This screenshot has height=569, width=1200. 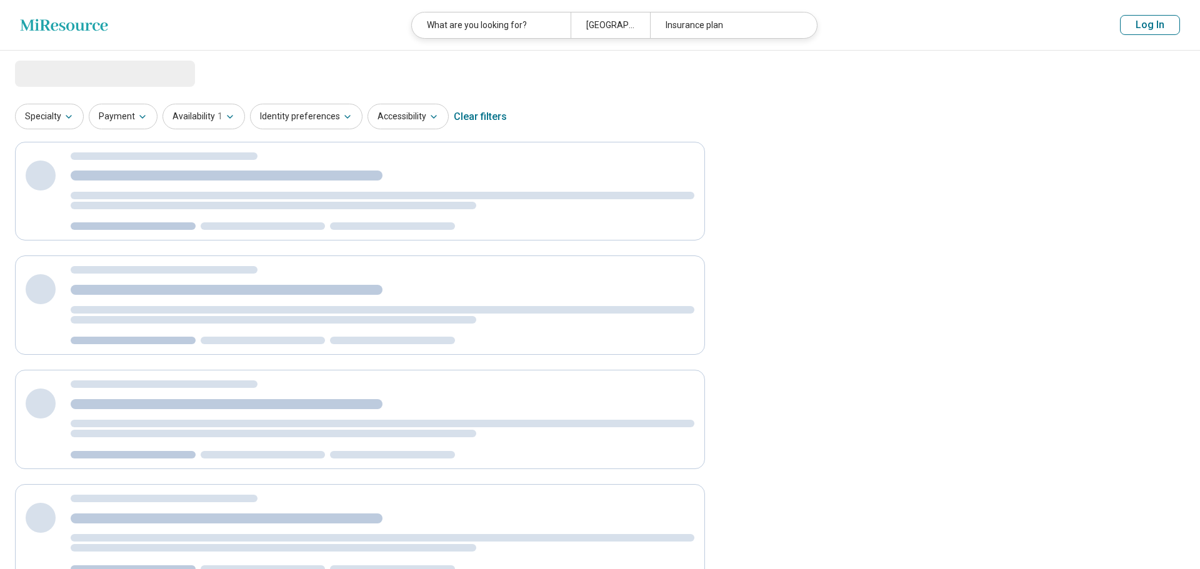 What do you see at coordinates (68, 73) in the screenshot?
I see `span: Loading...` at bounding box center [68, 73].